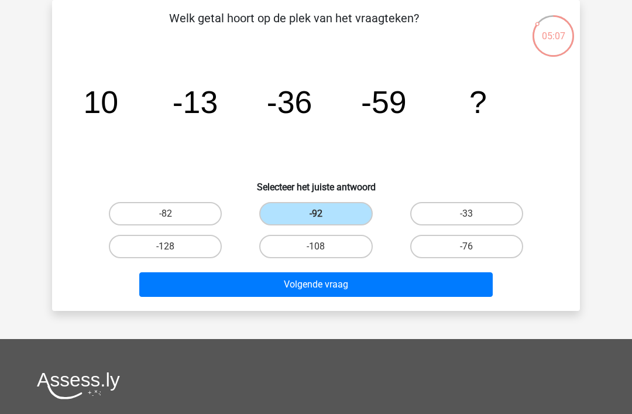 This screenshot has height=414, width=632. I want to click on tspan: 10, so click(101, 102).